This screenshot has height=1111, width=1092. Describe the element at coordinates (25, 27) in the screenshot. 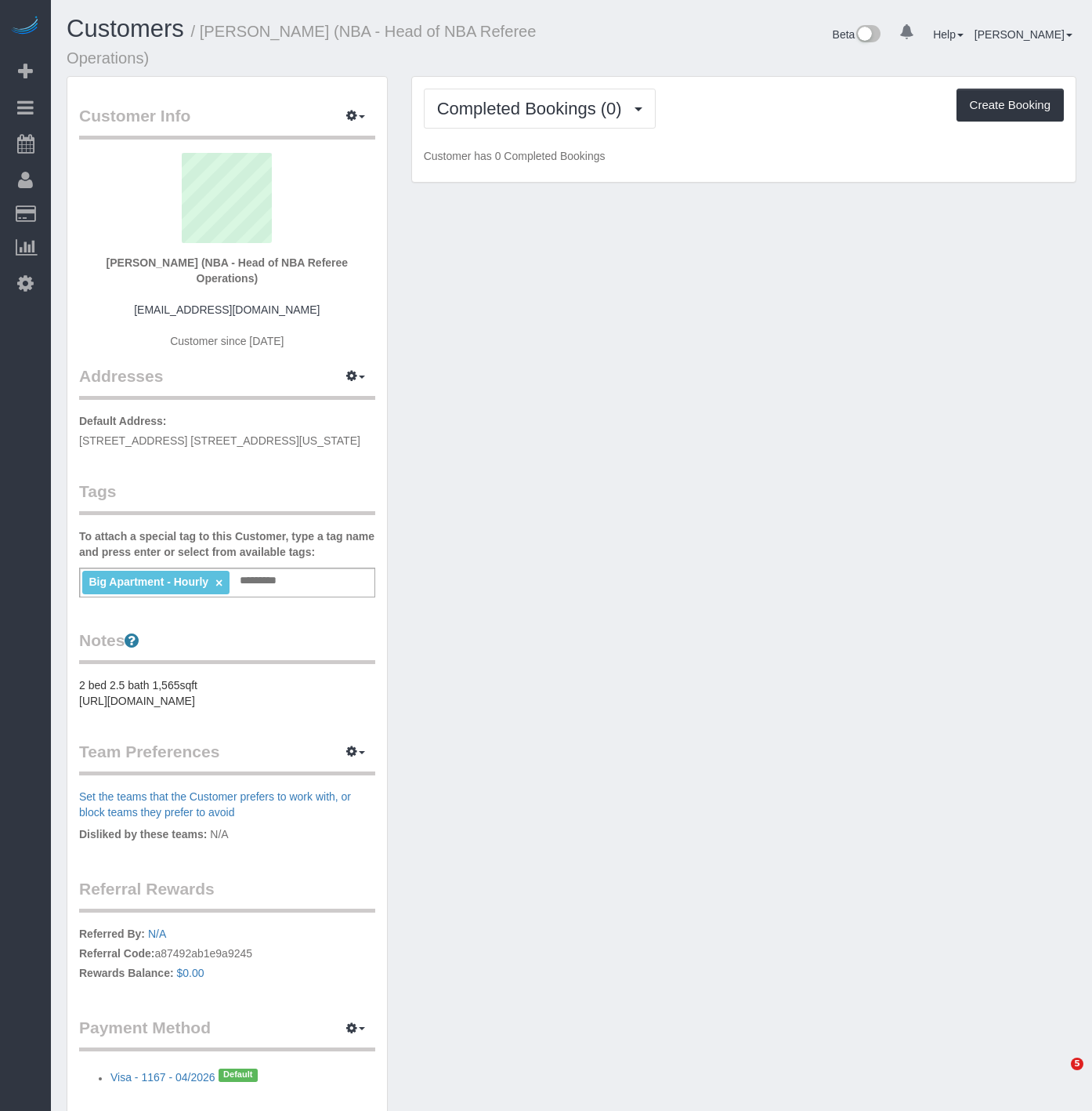

I see `img: Automaid Logo` at that location.